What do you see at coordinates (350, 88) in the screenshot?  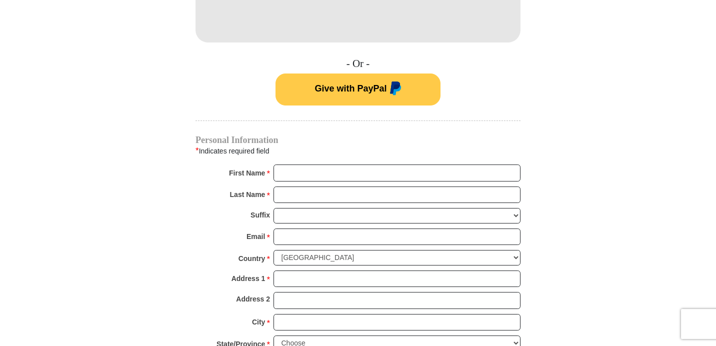 I see `span: Give with PayPal` at bounding box center [350, 88].